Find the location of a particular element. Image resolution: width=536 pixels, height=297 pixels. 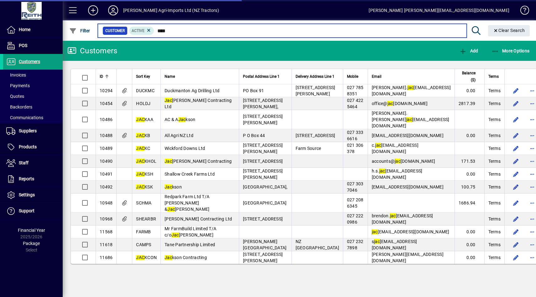

span: 10486 is located at coordinates (106, 120).